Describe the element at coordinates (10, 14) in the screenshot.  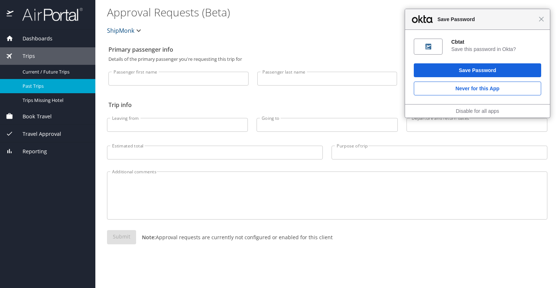
I see `img: icon-airportal.png` at that location.